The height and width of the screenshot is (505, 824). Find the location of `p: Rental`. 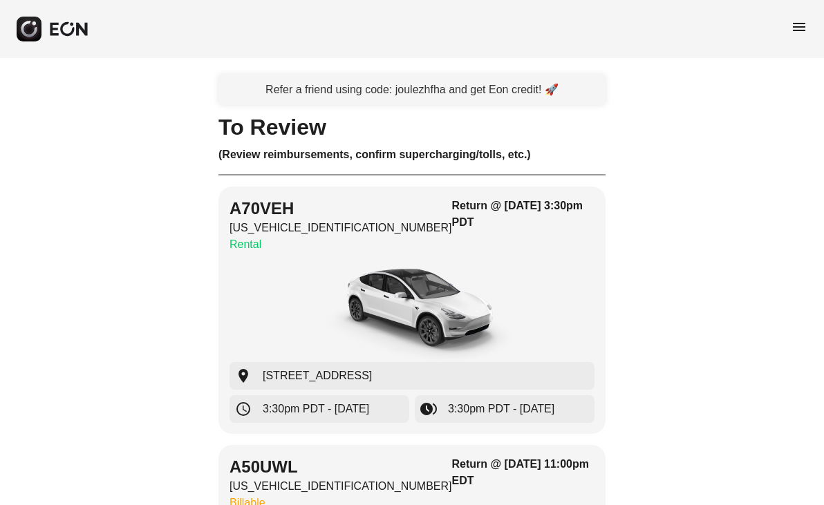

p: Rental is located at coordinates (341, 245).